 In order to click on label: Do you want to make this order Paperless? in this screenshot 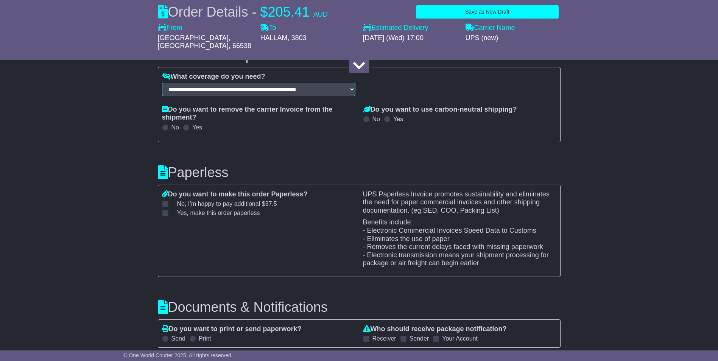, I will do `click(235, 195)`.